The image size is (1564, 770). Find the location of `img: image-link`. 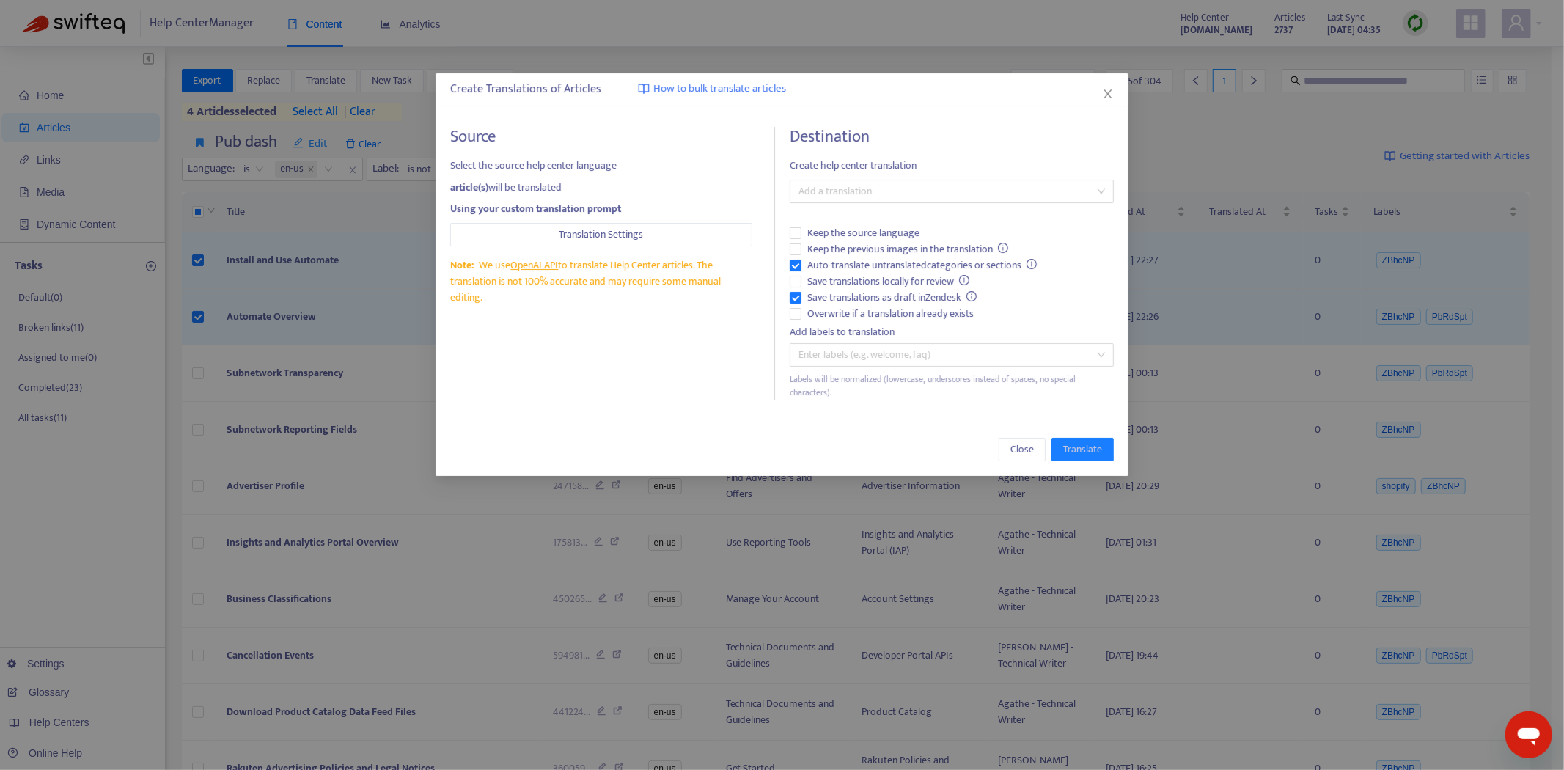

img: image-link is located at coordinates (644, 89).